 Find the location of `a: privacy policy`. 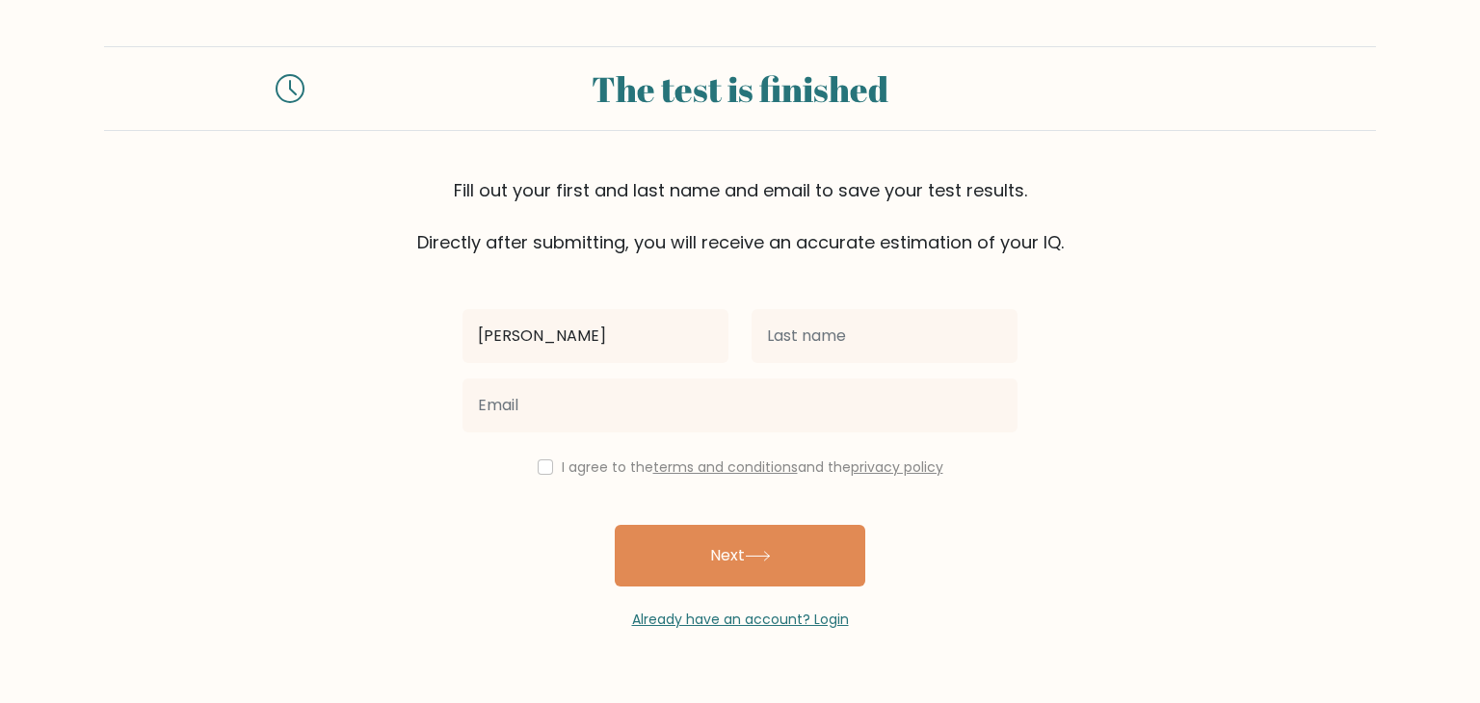

a: privacy policy is located at coordinates (897, 467).